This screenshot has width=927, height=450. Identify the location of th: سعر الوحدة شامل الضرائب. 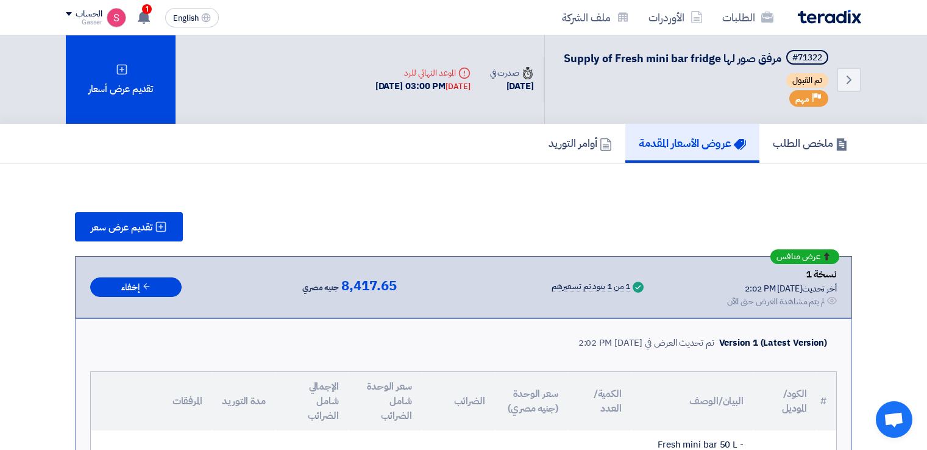
(385, 401).